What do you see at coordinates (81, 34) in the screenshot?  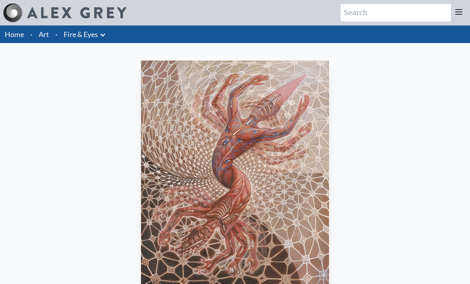 I see `a: Fire & Eyes` at bounding box center [81, 34].